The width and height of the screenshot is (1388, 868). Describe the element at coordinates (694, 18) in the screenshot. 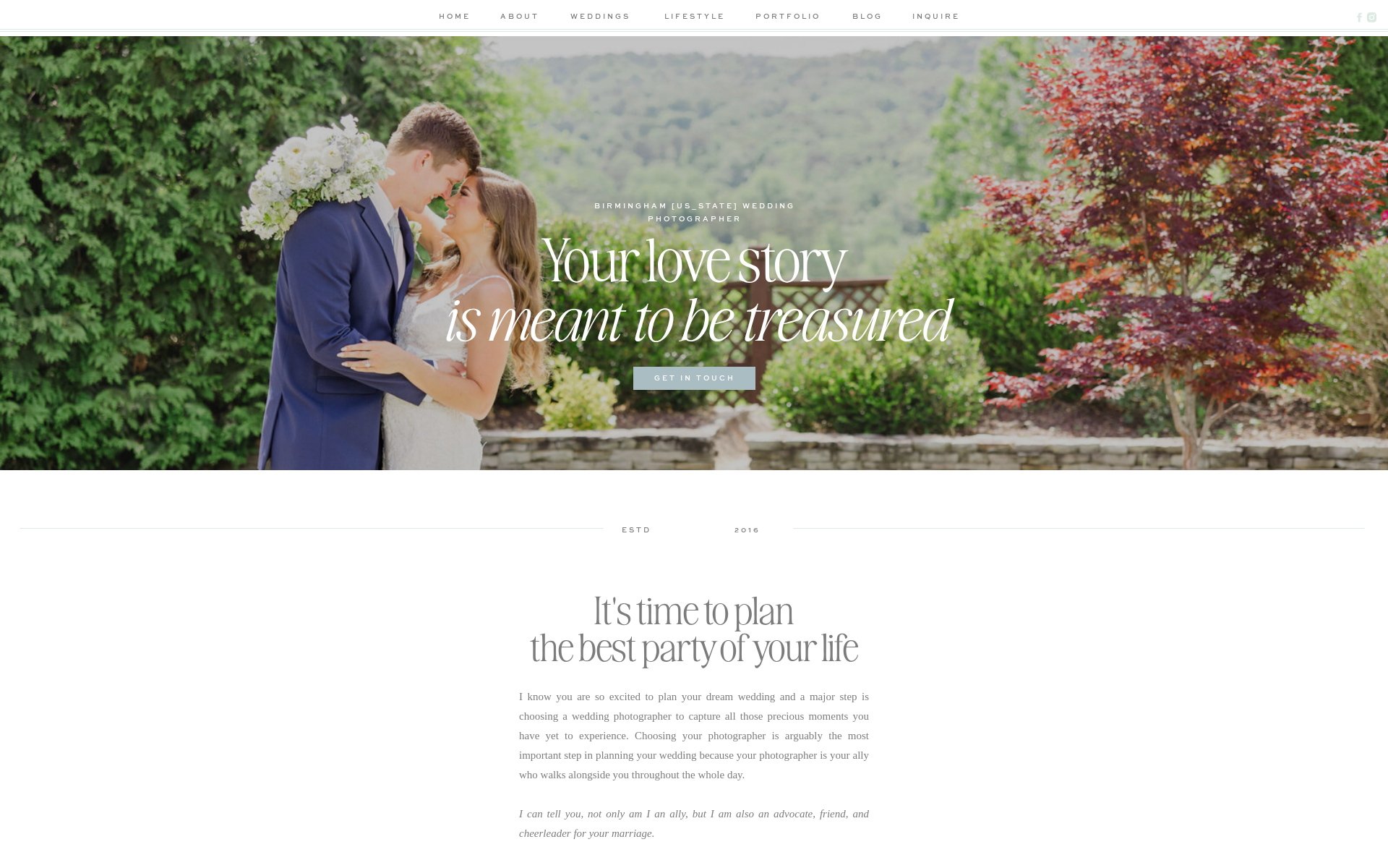

I see `nav: lifestyle` at that location.